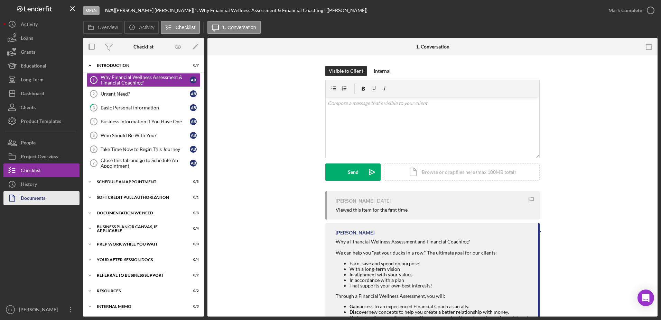  I want to click on button: Clients, so click(42, 107).